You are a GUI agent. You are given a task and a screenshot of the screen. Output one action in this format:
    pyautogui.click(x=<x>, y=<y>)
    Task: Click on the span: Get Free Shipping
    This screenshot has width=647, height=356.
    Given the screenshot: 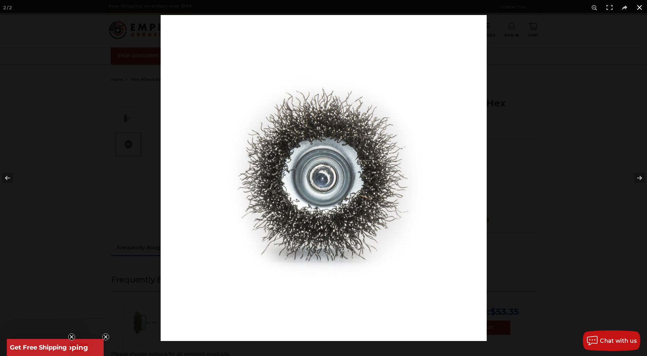 What is the action you would take?
    pyautogui.click(x=38, y=348)
    